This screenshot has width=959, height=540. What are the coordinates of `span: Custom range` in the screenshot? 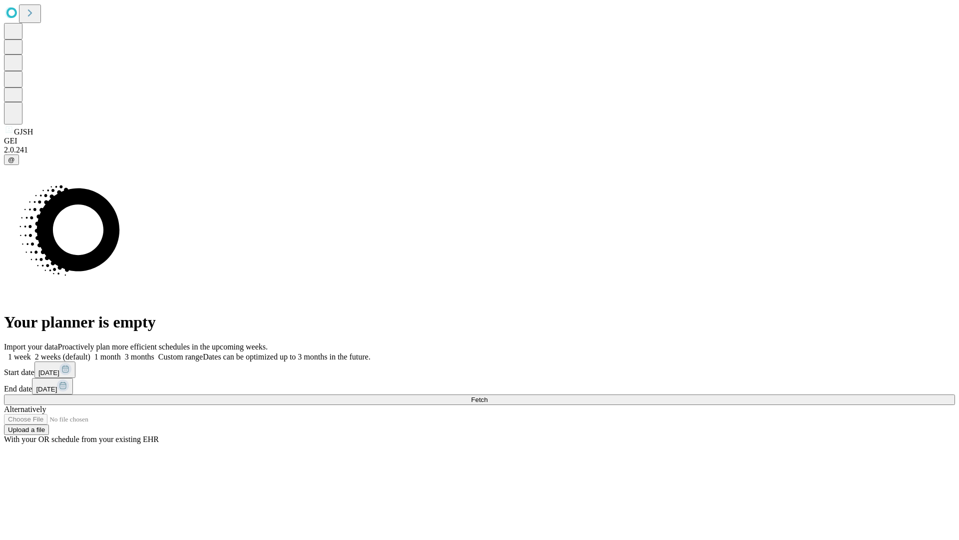 It's located at (180, 356).